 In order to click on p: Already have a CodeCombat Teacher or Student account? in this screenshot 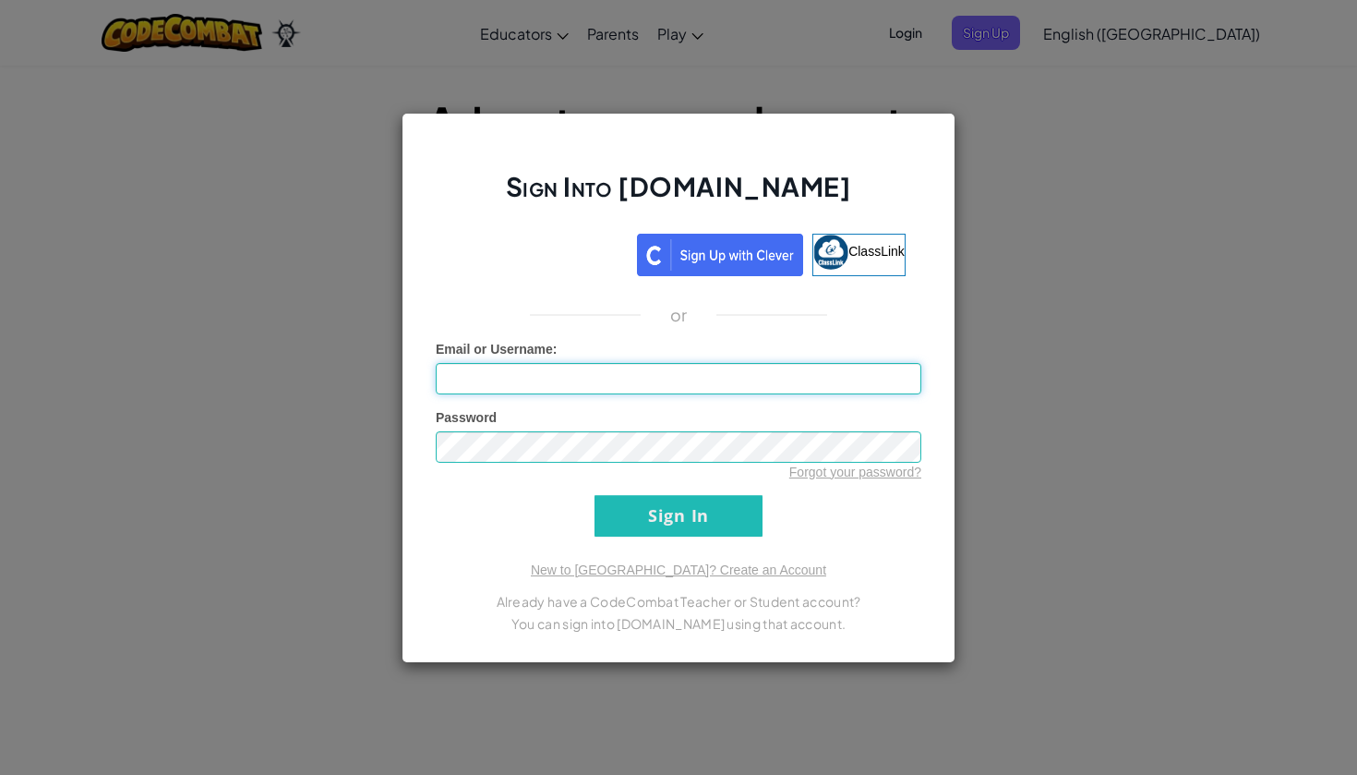, I will do `click(679, 601)`.